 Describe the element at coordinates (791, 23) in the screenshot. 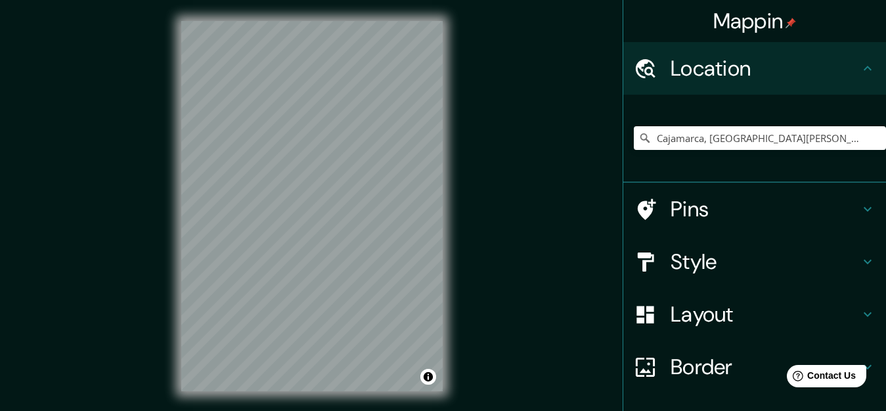

I see `img: pin-icon.png` at that location.